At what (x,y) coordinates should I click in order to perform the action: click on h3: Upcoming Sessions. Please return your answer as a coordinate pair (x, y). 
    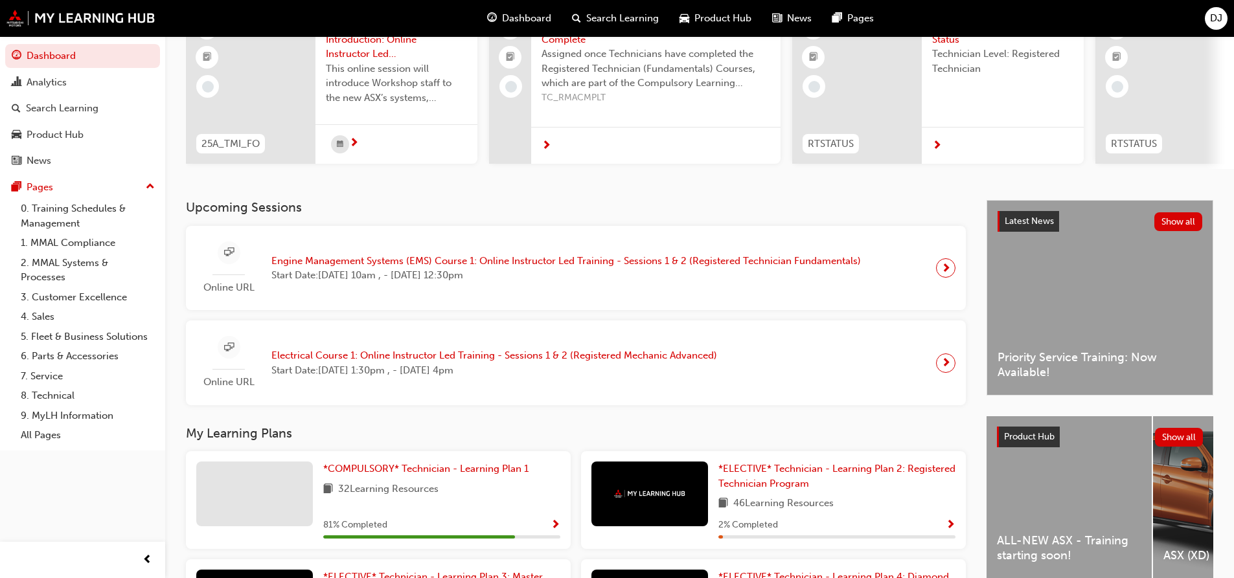
    Looking at the image, I should click on (576, 207).